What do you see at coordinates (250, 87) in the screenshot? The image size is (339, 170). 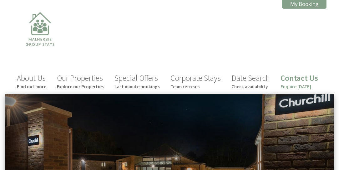 I see `small: Check availability` at bounding box center [250, 87].